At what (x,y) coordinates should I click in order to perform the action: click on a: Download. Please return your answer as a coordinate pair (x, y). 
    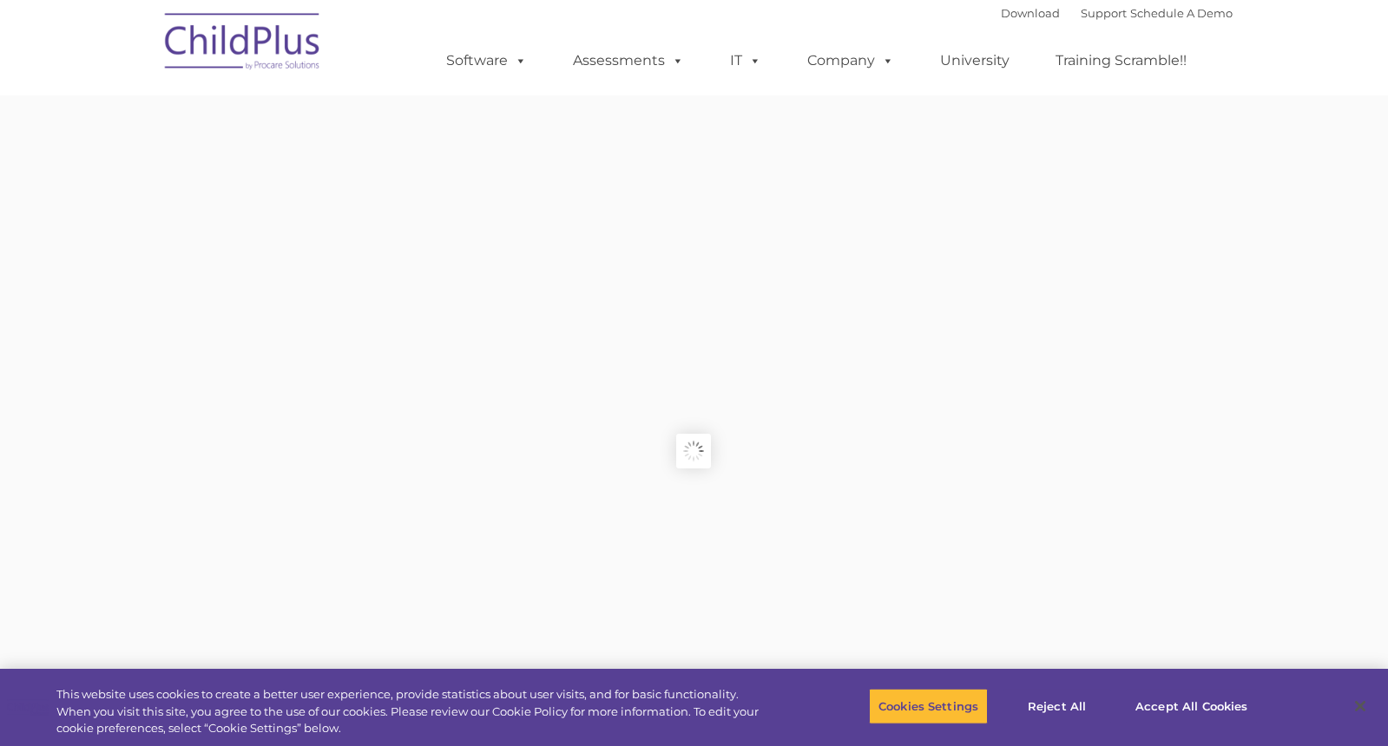
    Looking at the image, I should click on (1030, 13).